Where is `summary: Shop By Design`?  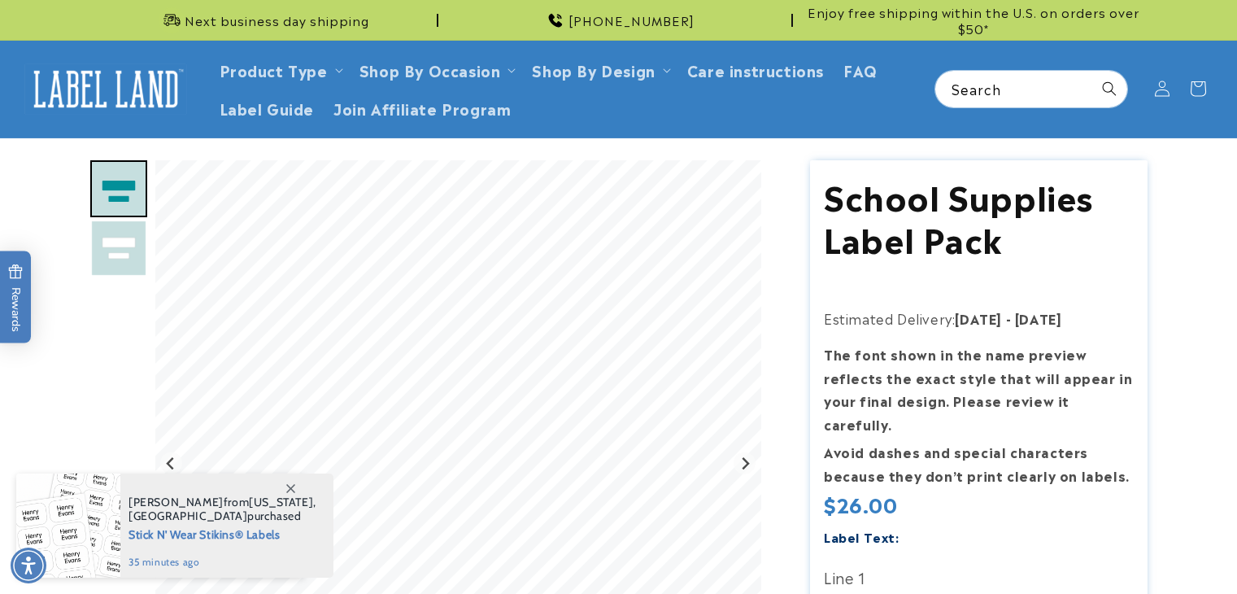
summary: Shop By Design is located at coordinates (599, 69).